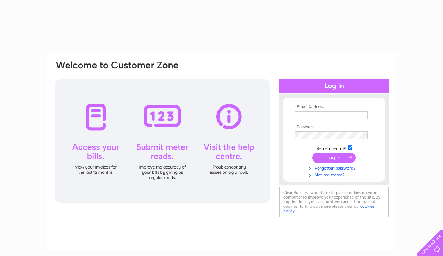  I want to click on input: Submit, so click(334, 158).